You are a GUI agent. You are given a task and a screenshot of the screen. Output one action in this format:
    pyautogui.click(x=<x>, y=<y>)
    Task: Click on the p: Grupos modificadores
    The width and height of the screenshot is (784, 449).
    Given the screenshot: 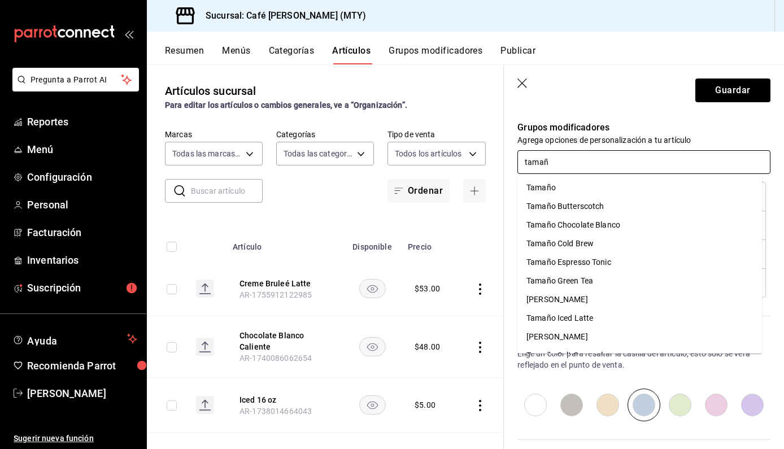 What is the action you would take?
    pyautogui.click(x=644, y=128)
    